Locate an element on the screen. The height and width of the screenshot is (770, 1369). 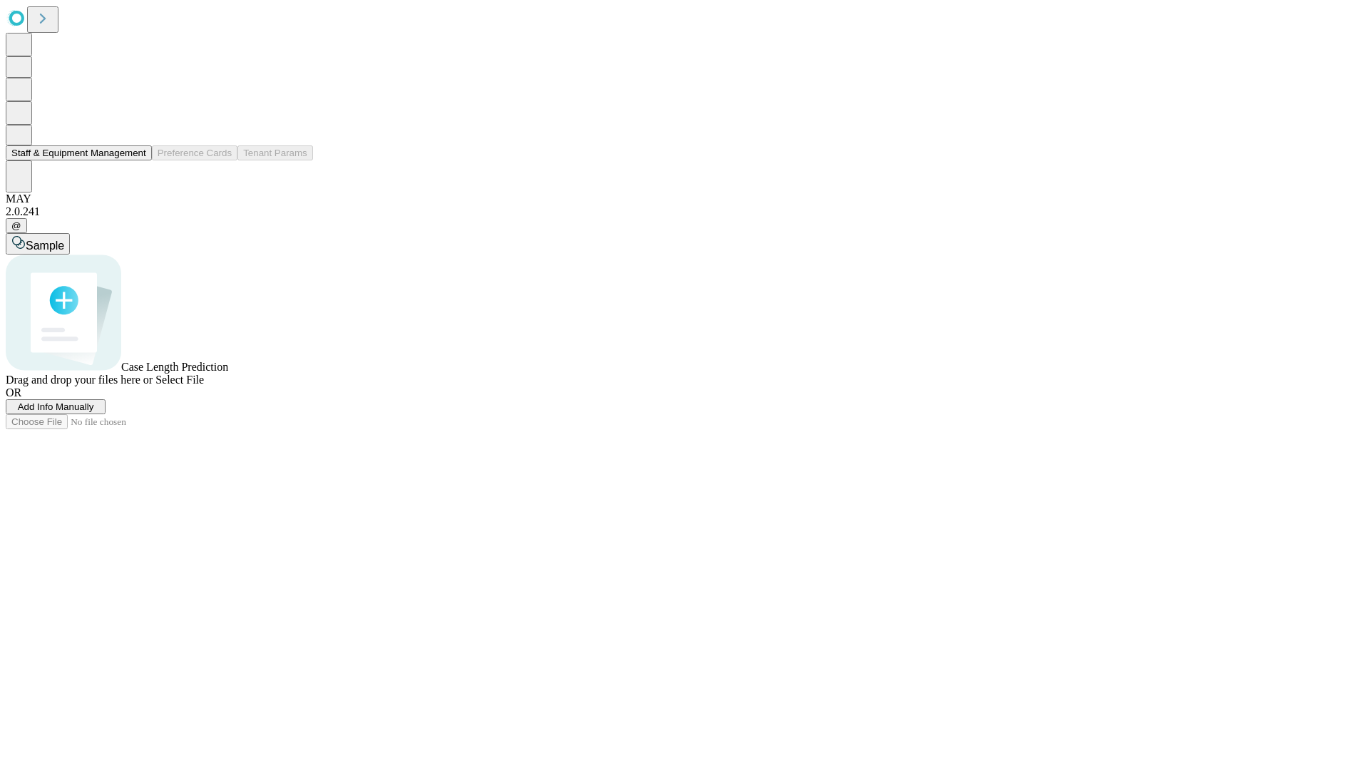
span: Add Info Manually is located at coordinates (56, 406).